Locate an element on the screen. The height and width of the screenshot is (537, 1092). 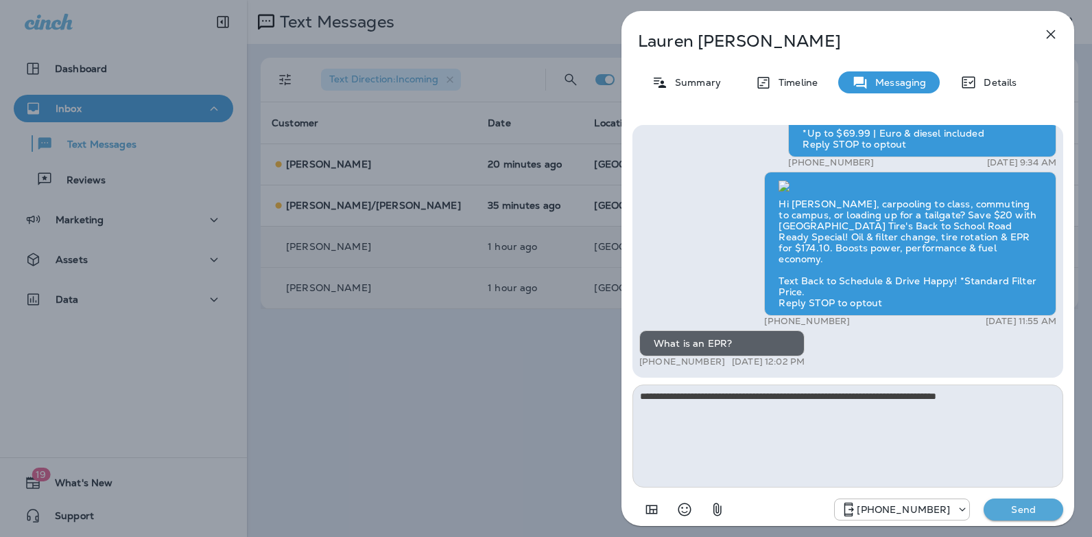
button: Send is located at coordinates (1024, 509).